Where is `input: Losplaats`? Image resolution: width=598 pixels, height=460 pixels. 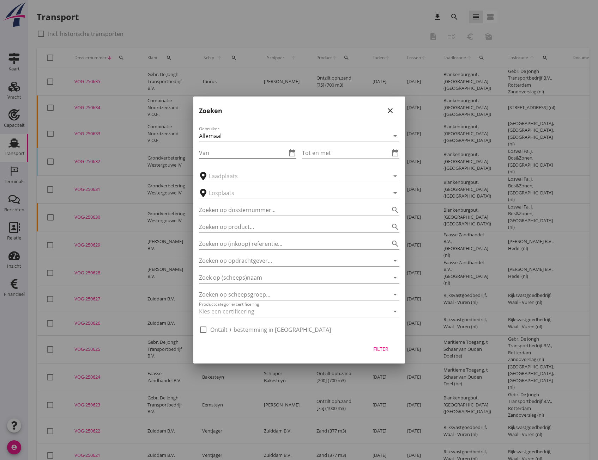 input: Losplaats is located at coordinates (294, 193).